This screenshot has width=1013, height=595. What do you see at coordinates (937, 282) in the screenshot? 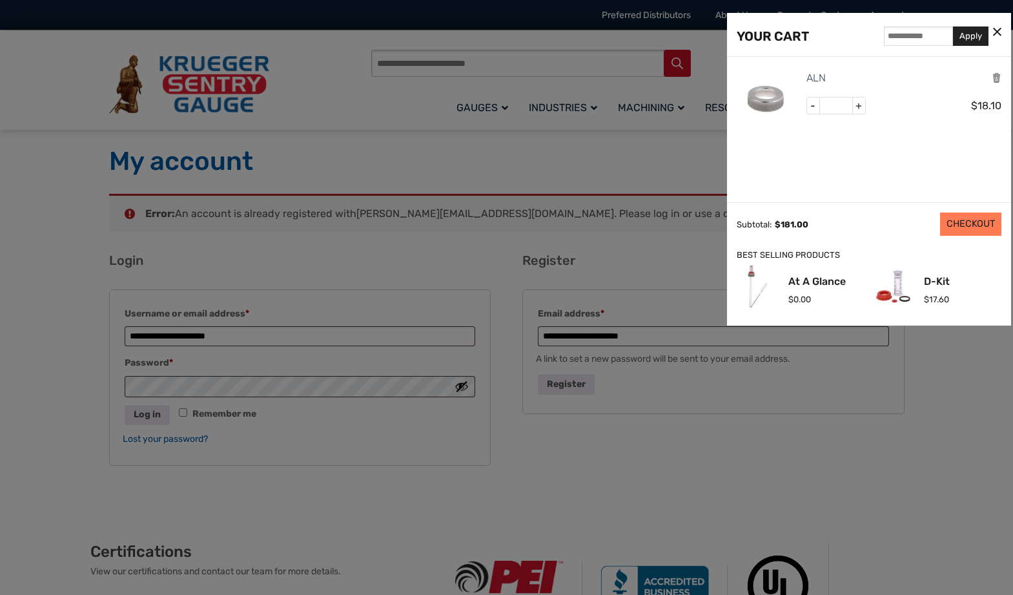
I see `a: D-Kit` at bounding box center [937, 282].